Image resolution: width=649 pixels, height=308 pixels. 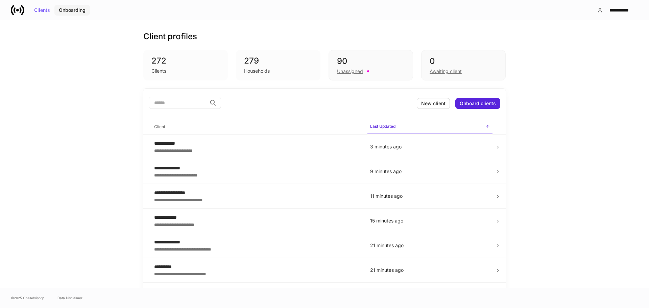 I want to click on div: 90Unassigned, so click(x=371, y=65).